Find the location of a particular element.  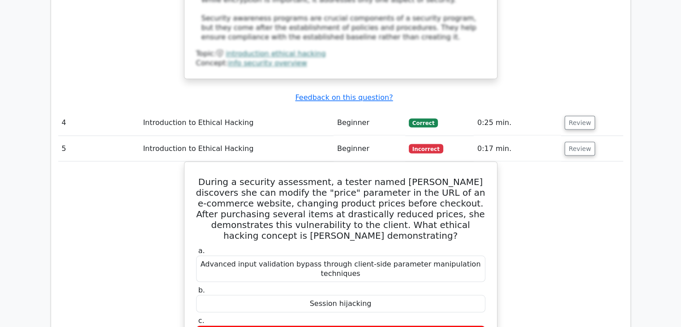

td: 4 is located at coordinates (99, 122).